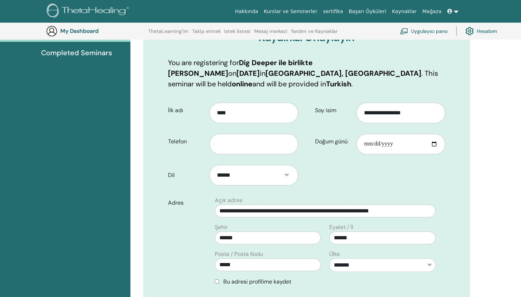 The image size is (521, 297). What do you see at coordinates (333, 111) in the screenshot?
I see `label: Soy isim` at bounding box center [333, 111].